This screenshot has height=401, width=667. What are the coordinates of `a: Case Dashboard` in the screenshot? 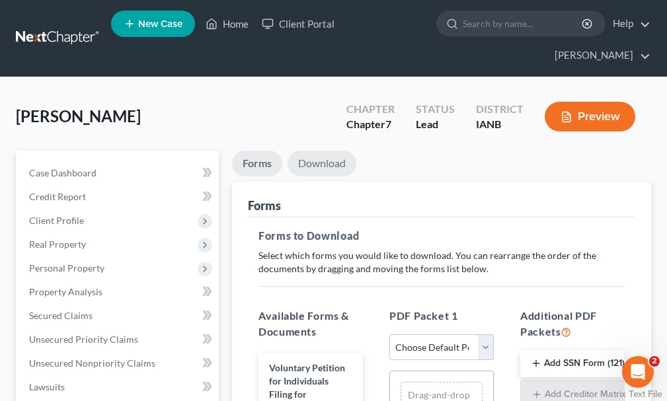 It's located at (118, 173).